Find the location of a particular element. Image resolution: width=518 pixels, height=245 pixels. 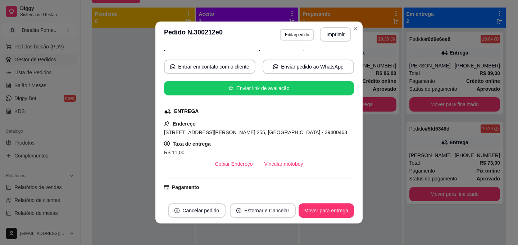

button: whats-appEntrar em contato com o cliente is located at coordinates (210, 67).